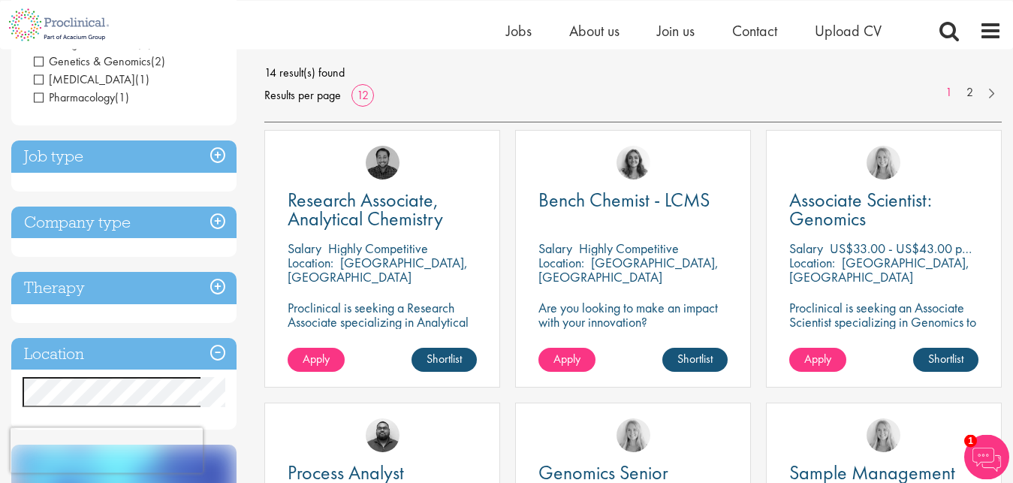 The height and width of the screenshot is (483, 1013). I want to click on span: 1, so click(971, 440).